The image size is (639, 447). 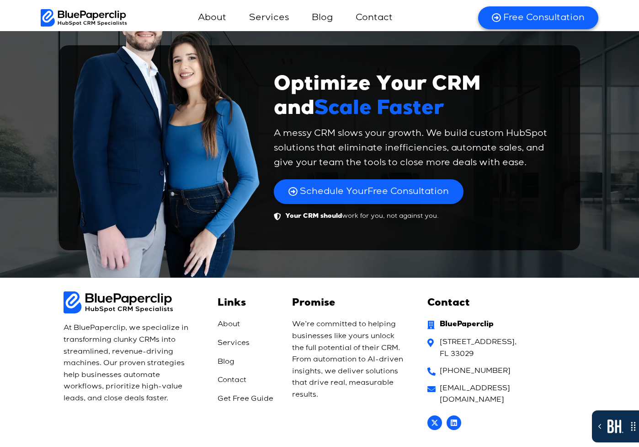 What do you see at coordinates (369, 192) in the screenshot?
I see `a: Schedule YourFree Consultation` at bounding box center [369, 192].